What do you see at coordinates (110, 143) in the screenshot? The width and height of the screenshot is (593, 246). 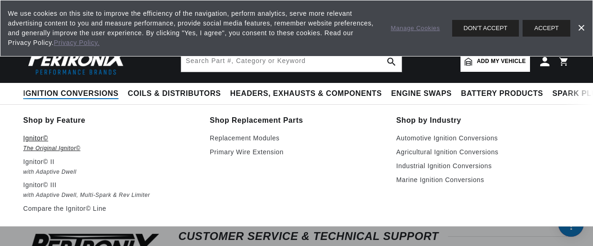 I see `a: Ignitor© The Original Ignitor©` at bounding box center [110, 143].